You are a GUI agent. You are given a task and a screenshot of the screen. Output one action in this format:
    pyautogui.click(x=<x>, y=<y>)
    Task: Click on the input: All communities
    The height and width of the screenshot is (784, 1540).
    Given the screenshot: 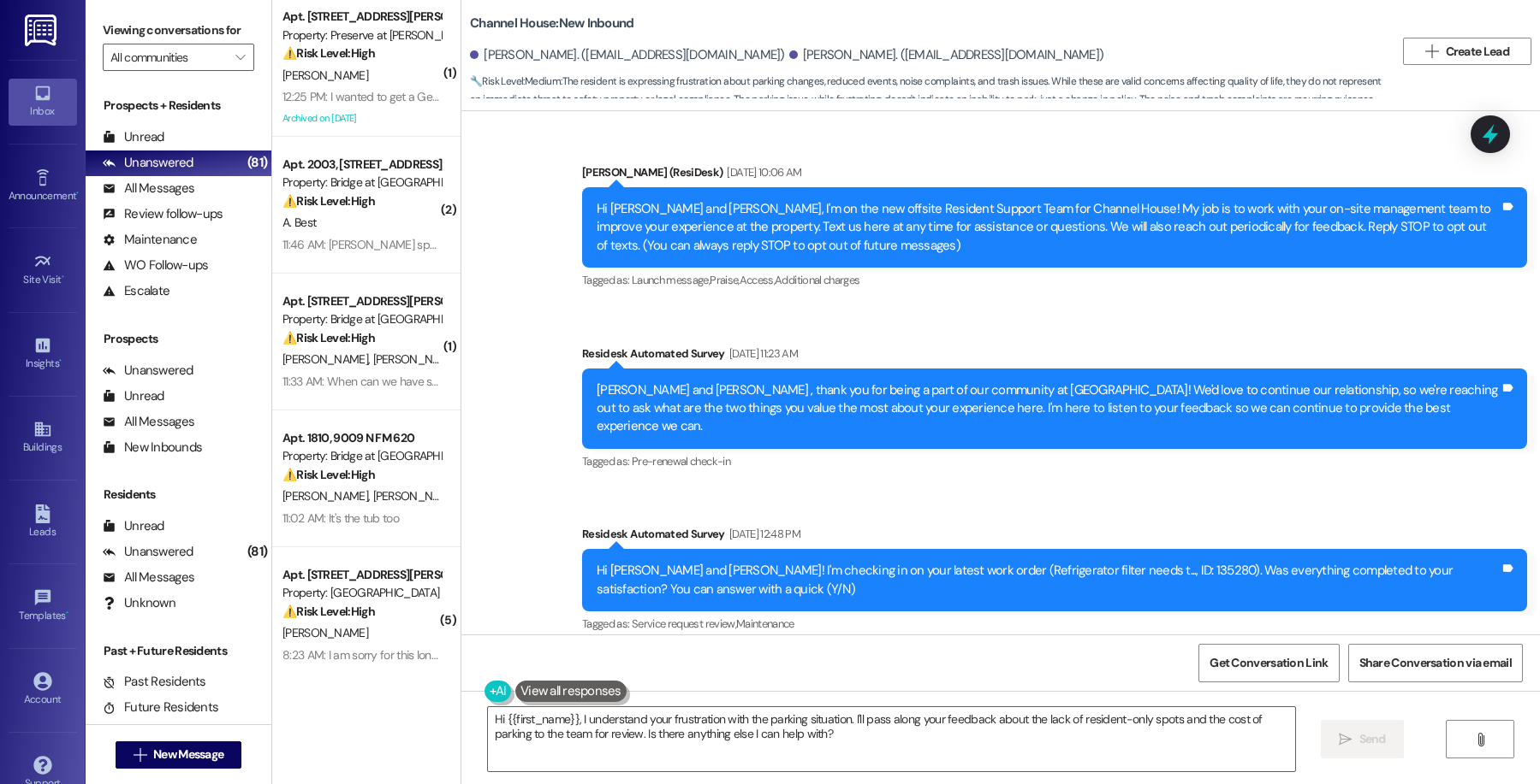 What is the action you would take?
    pyautogui.click(x=168, y=58)
    